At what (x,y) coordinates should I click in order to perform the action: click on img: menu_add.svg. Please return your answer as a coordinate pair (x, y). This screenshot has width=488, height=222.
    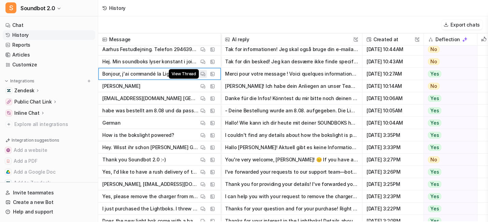
    Looking at the image, I should click on (89, 81).